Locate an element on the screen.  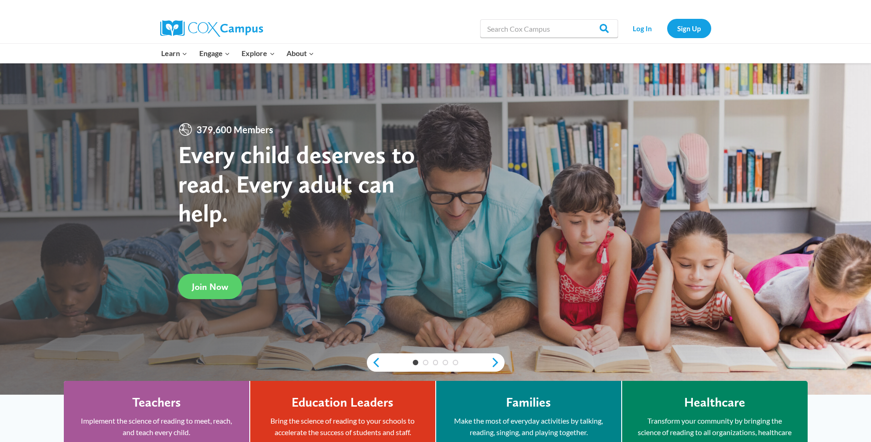
a: 2 is located at coordinates (426, 362).